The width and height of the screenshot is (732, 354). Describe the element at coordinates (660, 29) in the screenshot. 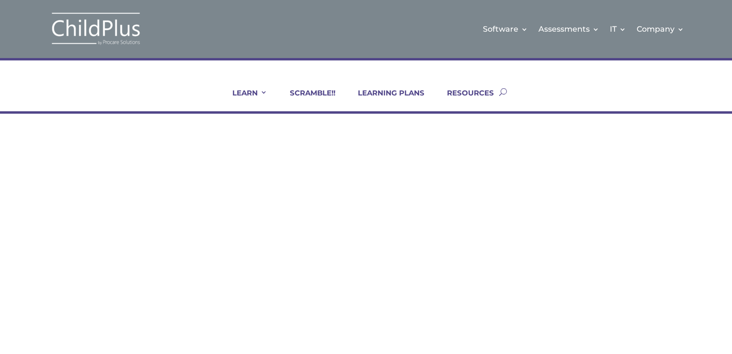

I see `a: Company` at that location.